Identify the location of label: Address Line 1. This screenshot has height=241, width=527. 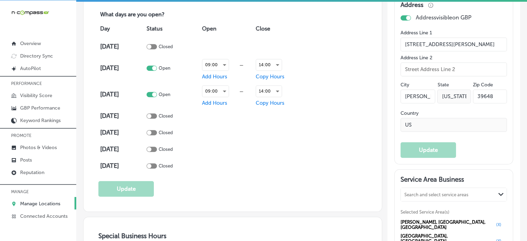
(454, 33).